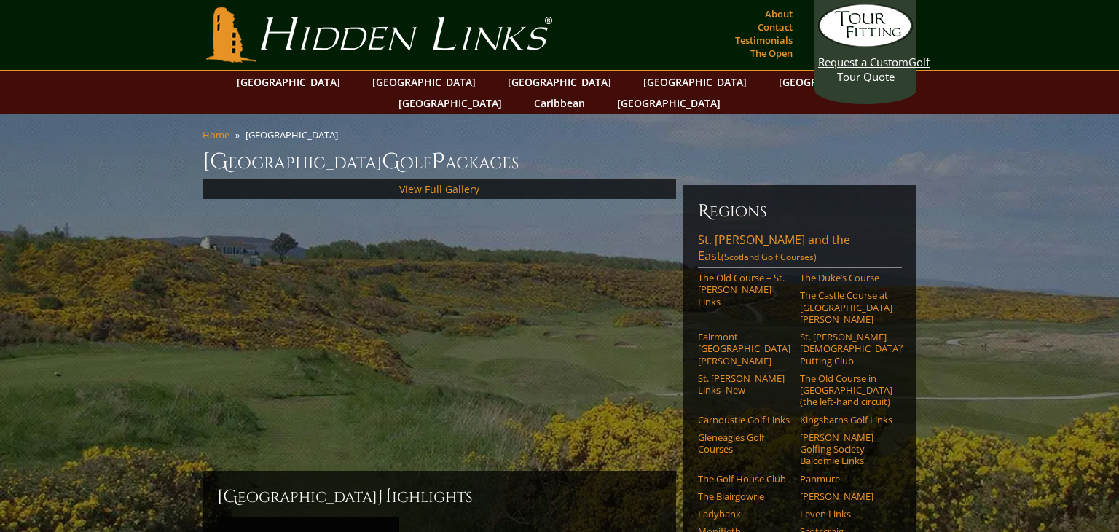 The height and width of the screenshot is (532, 1119). What do you see at coordinates (775, 27) in the screenshot?
I see `a: Contact` at bounding box center [775, 27].